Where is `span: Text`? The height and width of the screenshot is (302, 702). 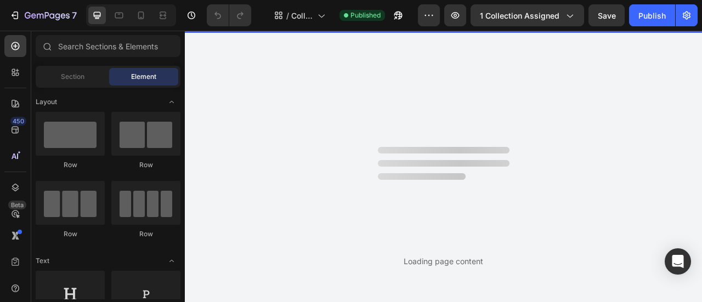 span: Text is located at coordinates (42, 261).